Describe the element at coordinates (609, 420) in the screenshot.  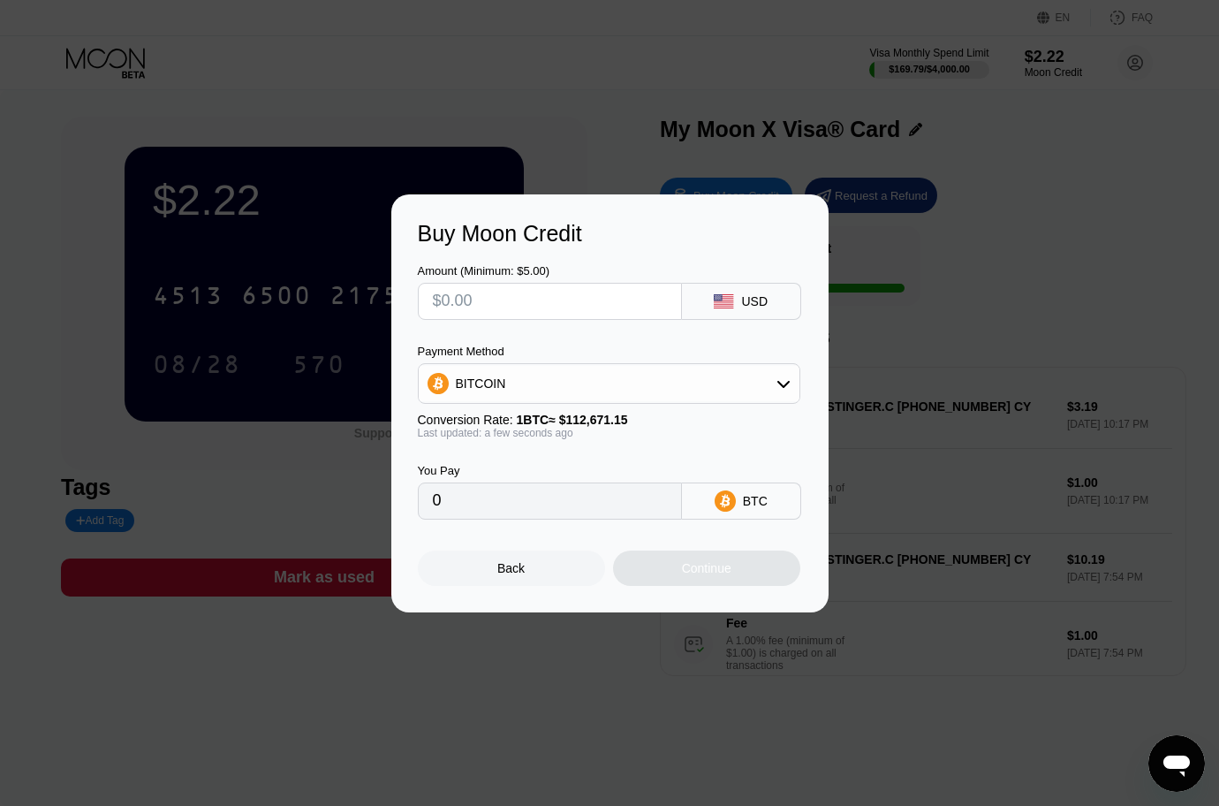
I see `div: Conversion Rate:` at that location.